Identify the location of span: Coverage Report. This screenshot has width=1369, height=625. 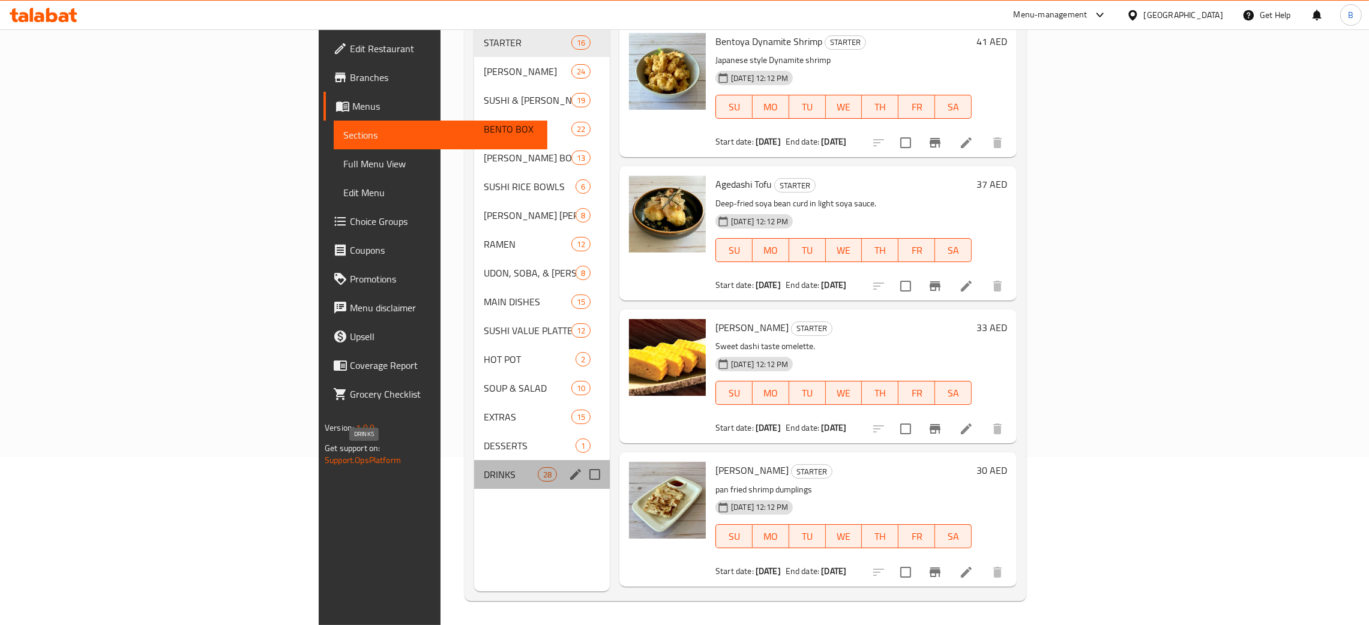
(443, 365).